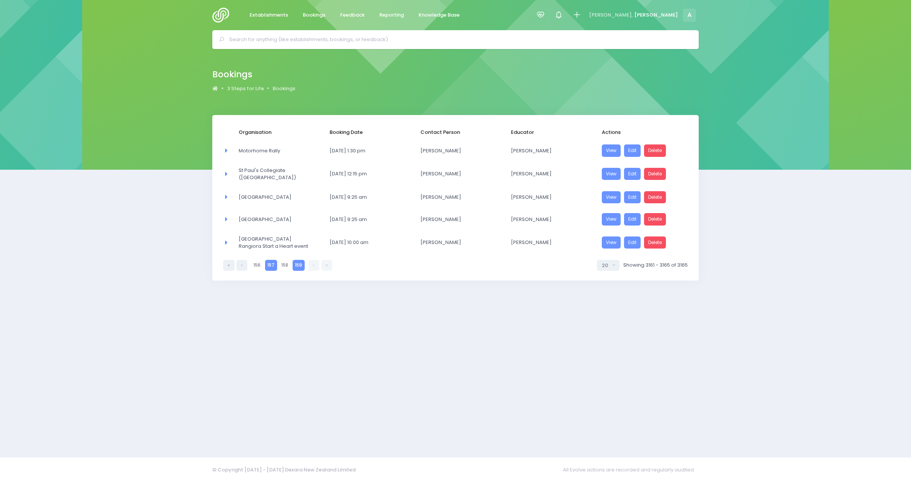 The height and width of the screenshot is (482, 911). What do you see at coordinates (370, 151) in the screenshot?
I see `td: 27 January 2026 1:30 pm` at bounding box center [370, 151].